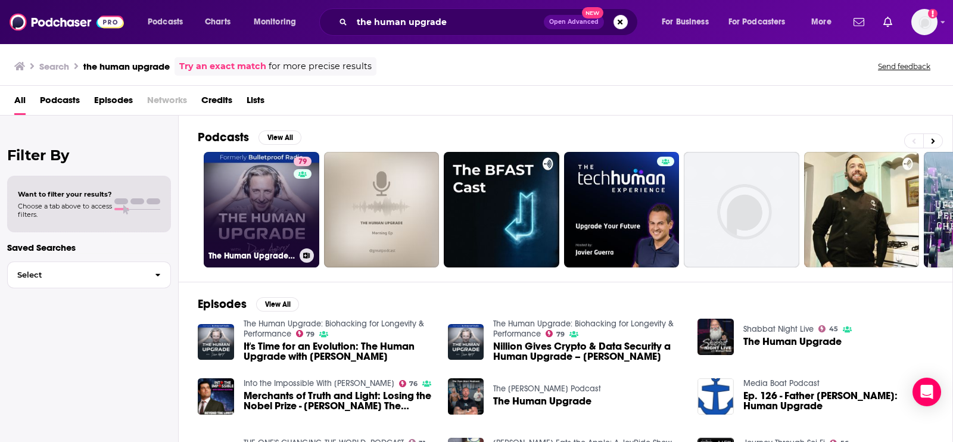 This screenshot has height=442, width=953. Describe the element at coordinates (925, 22) in the screenshot. I see `span: Logged in as nicole.koremenos` at that location.